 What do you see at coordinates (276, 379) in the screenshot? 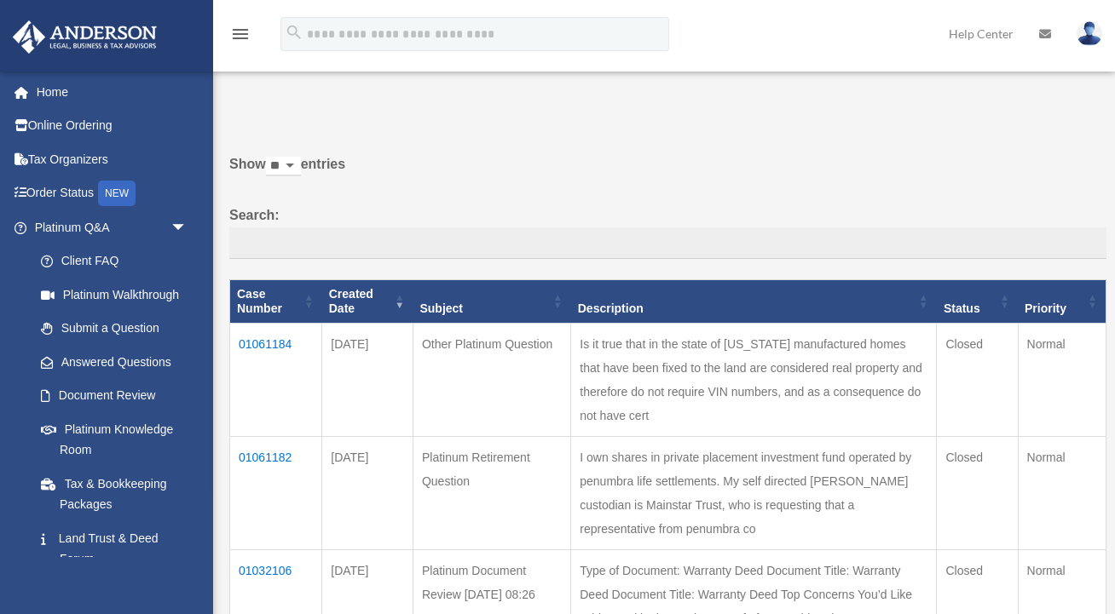
I see `td: 01061184` at bounding box center [276, 379].